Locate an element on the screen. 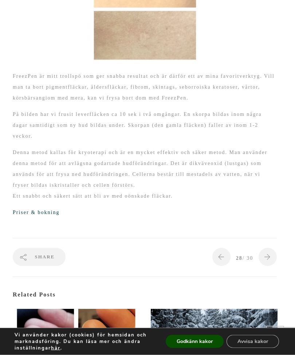  h3: Related Posts is located at coordinates (144, 295).